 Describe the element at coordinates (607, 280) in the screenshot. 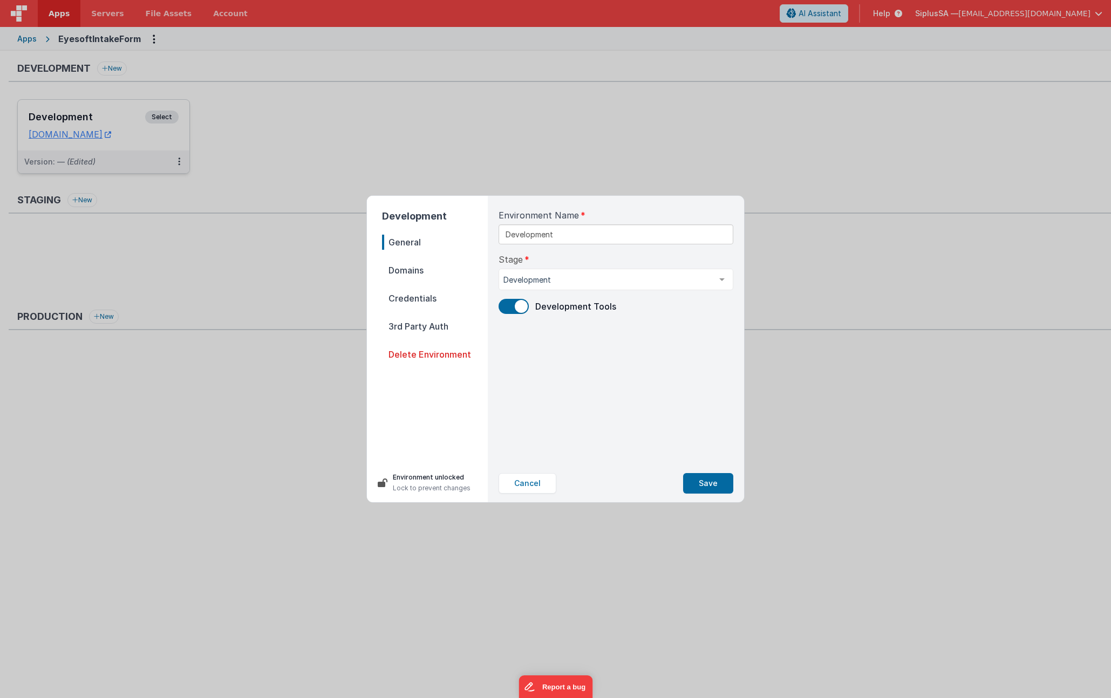

I see `span: Development` at that location.